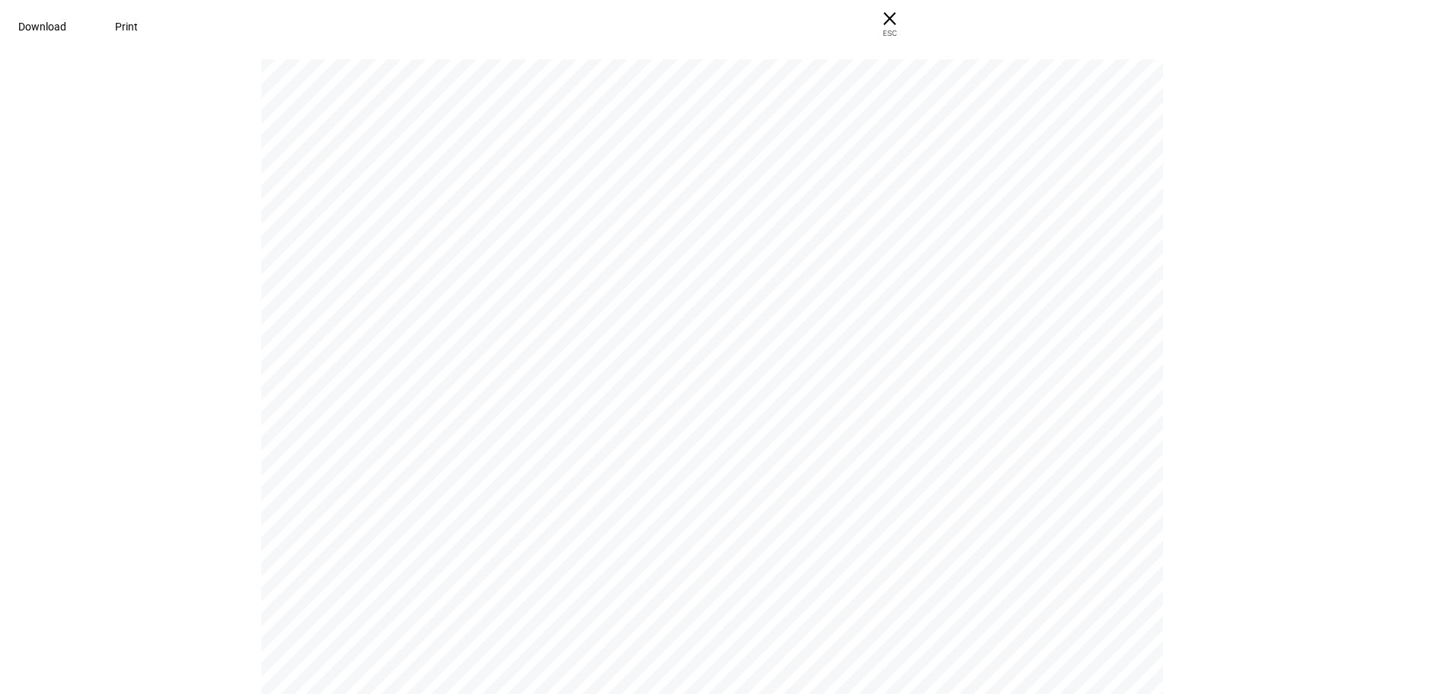 The width and height of the screenshot is (1451, 694). I want to click on button: Print, so click(126, 27).